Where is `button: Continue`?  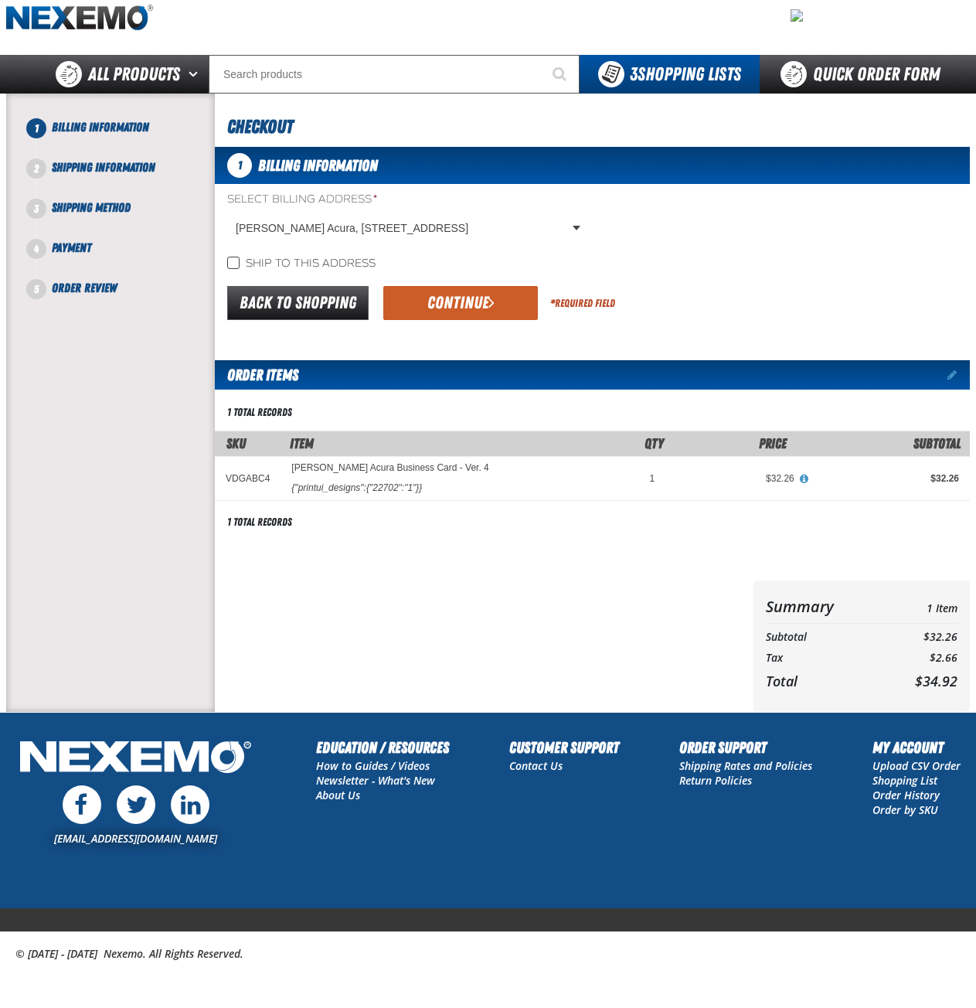
button: Continue is located at coordinates (461, 303).